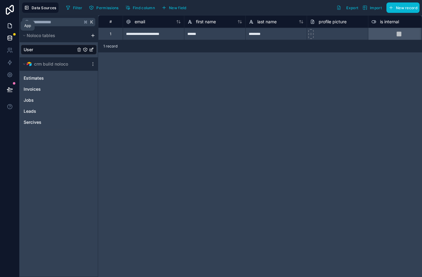 The width and height of the screenshot is (422, 277). I want to click on button: New field, so click(174, 8).